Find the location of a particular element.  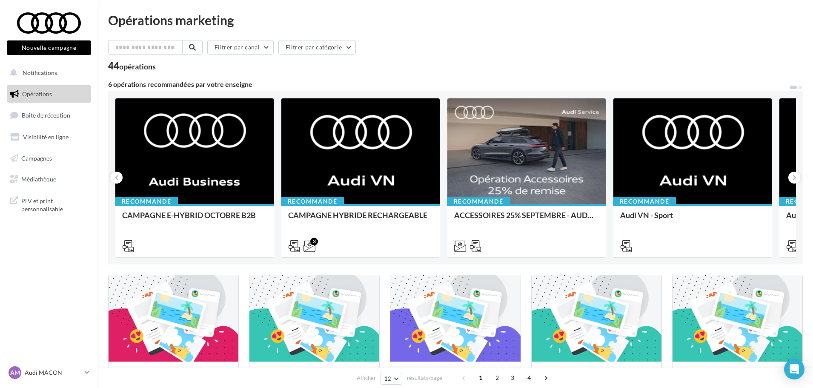

a: Médiathèque is located at coordinates (49, 179).